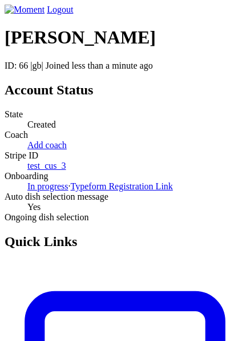 The height and width of the screenshot is (341, 250). I want to click on dt: State, so click(125, 114).